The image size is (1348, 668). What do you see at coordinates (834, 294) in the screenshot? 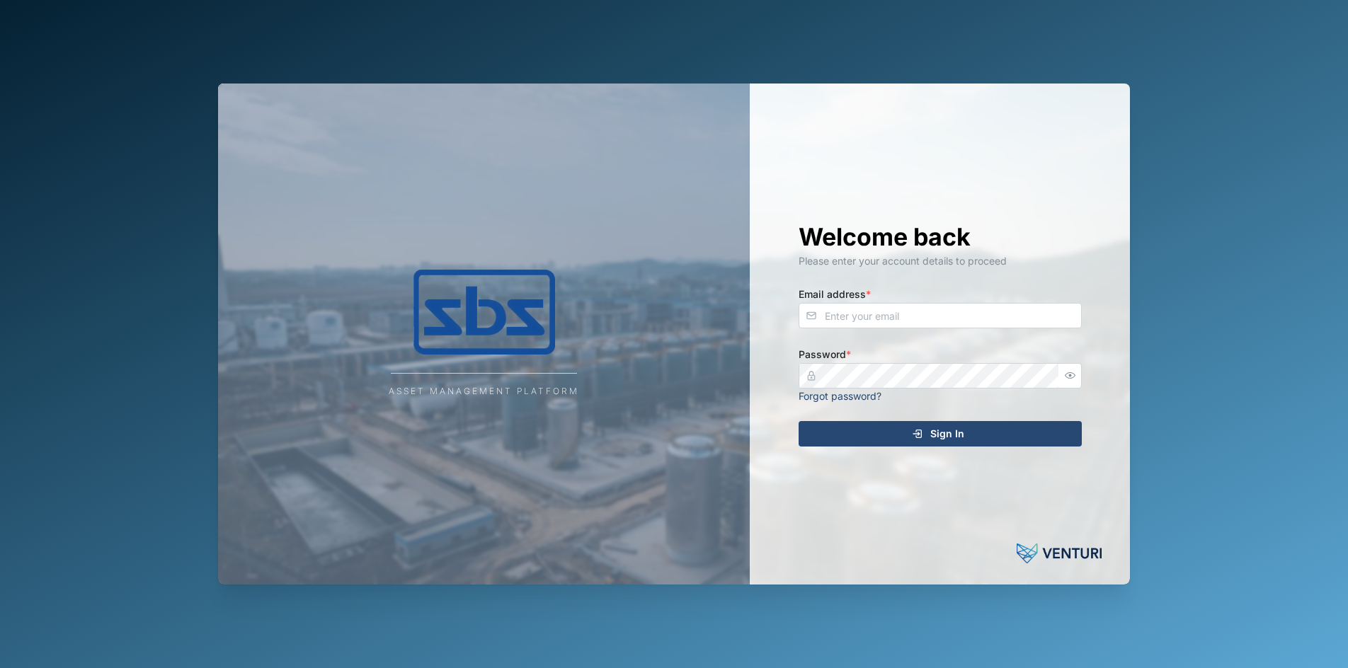
I see `label: Email address` at bounding box center [834, 294].